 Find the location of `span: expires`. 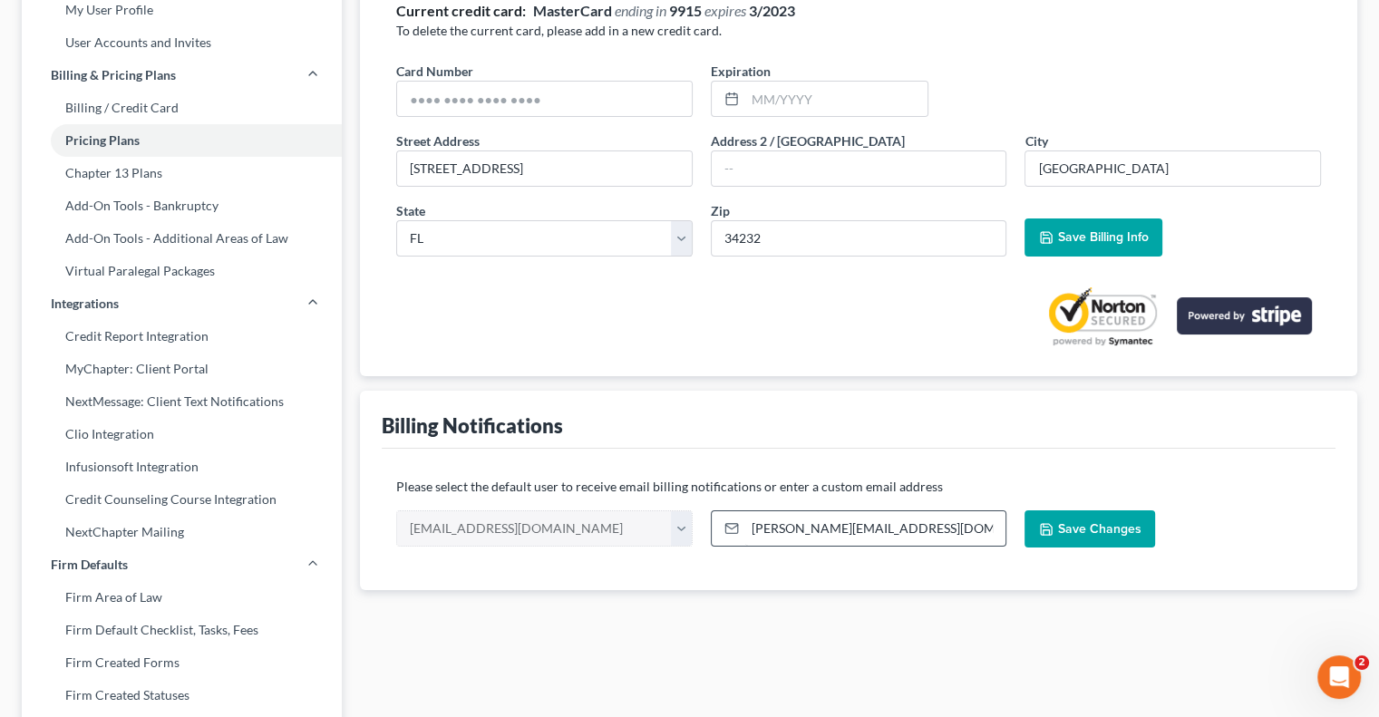

span: expires is located at coordinates (725, 10).